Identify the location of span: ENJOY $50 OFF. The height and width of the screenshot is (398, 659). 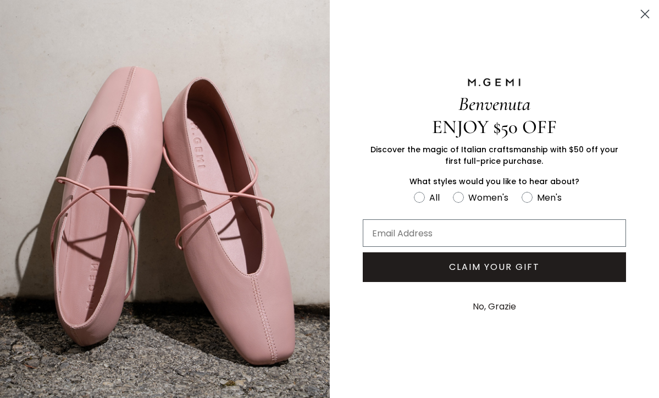
(494, 127).